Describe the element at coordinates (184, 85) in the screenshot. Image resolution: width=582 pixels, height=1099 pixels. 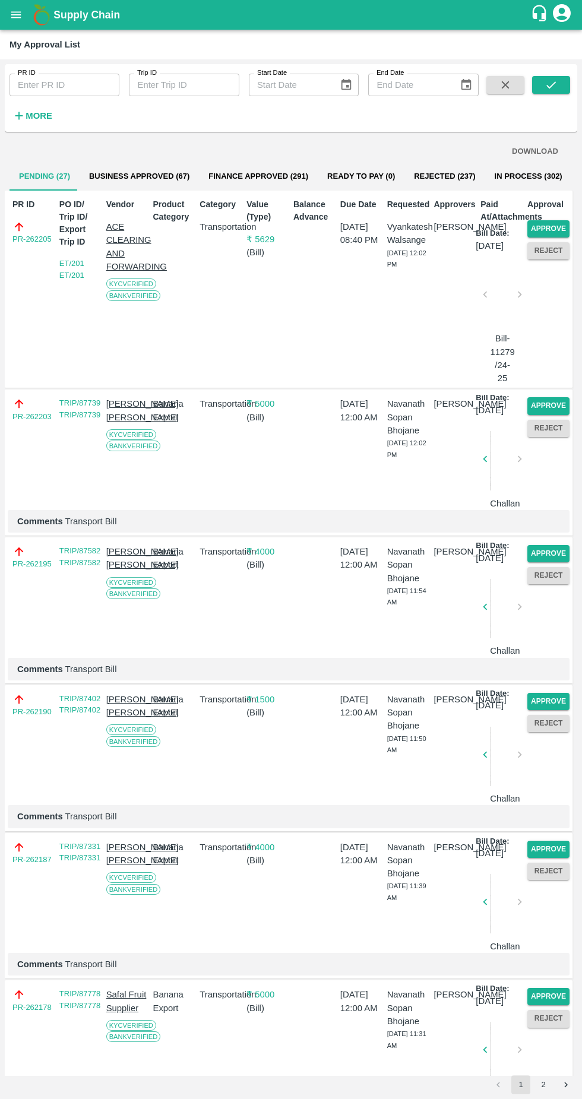
I see `input: Enter Trip ID` at that location.